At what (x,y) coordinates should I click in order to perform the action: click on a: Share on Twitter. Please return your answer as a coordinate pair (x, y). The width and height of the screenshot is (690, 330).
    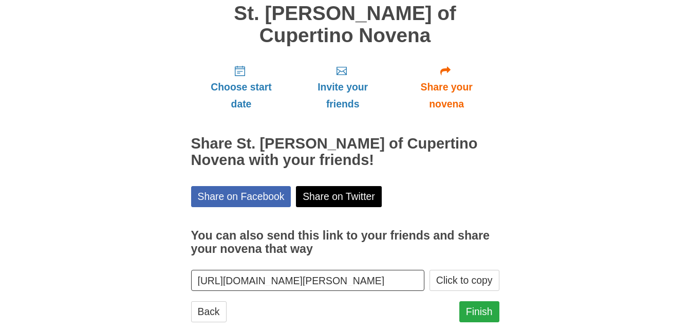
    Looking at the image, I should click on (338, 196).